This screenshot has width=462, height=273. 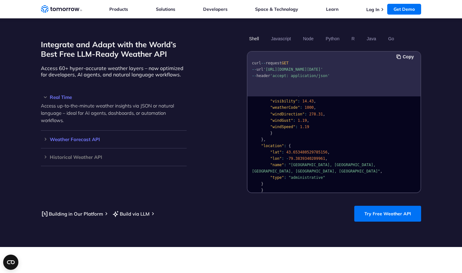 What do you see at coordinates (114, 113) in the screenshot?
I see `p: Access up-to-the-minute weather insights via JSON or natural language – ideal for AI agents, dash...` at bounding box center [114, 113].